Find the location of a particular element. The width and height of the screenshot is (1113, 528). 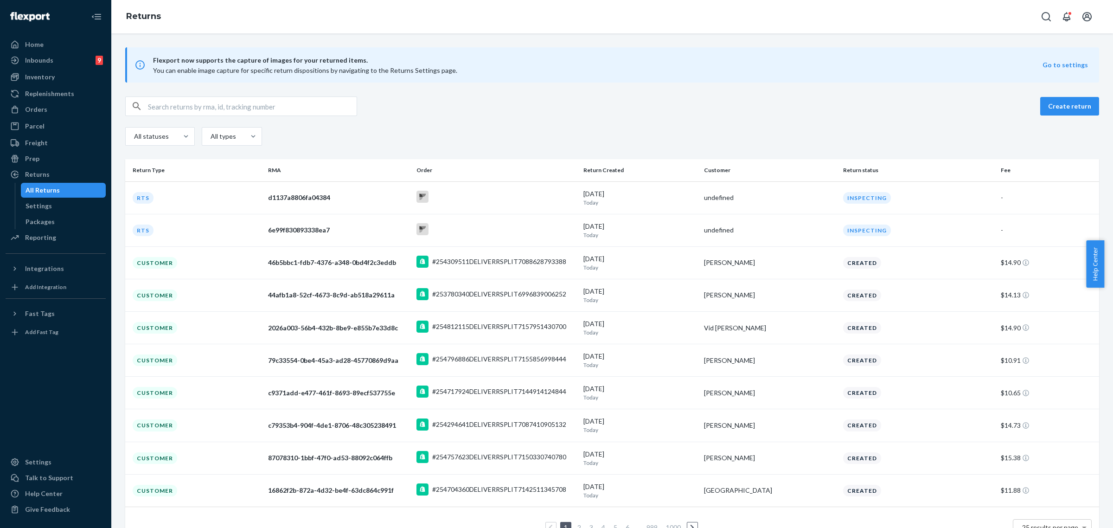

button: Help Center is located at coordinates (1095, 264).